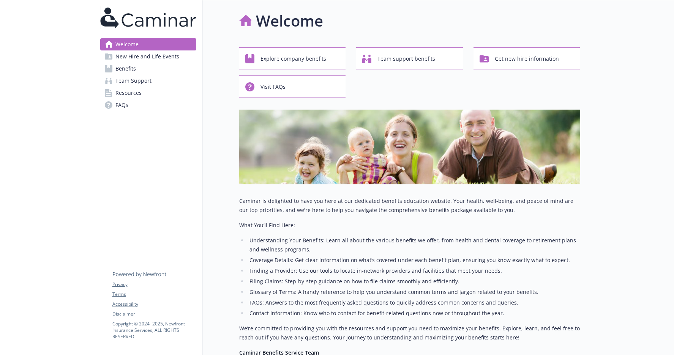  What do you see at coordinates (154, 305) in the screenshot?
I see `a: Accessibility` at bounding box center [154, 305].